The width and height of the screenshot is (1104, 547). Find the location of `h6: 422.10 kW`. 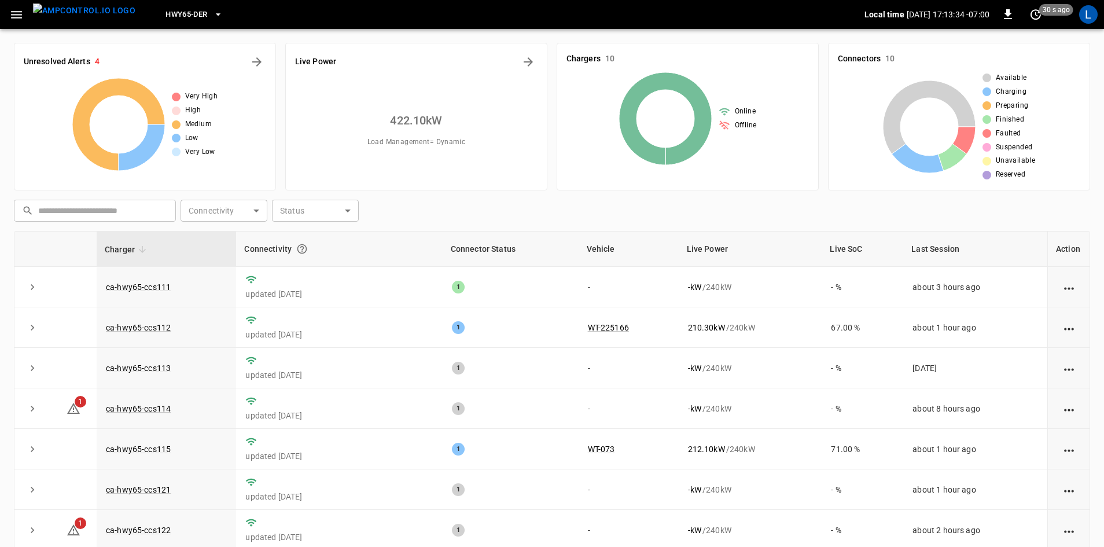

h6: 422.10 kW is located at coordinates (416, 120).